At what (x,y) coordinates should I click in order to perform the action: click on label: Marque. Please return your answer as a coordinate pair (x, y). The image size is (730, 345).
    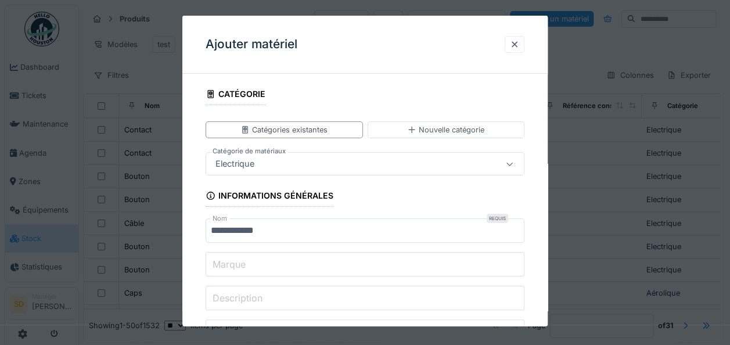
    Looking at the image, I should click on (229, 264).